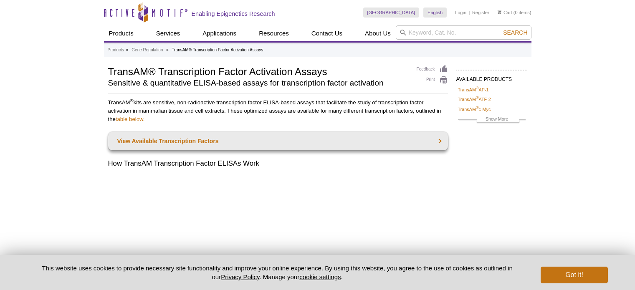 The width and height of the screenshot is (635, 290). Describe the element at coordinates (492, 77) in the screenshot. I see `h2: AVAILABLE PRODUCTS` at that location.